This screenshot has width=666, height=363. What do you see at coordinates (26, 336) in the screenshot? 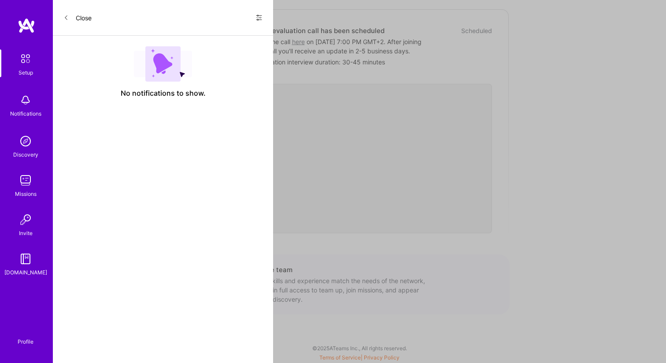
I see `a: Profile` at bounding box center [26, 336].